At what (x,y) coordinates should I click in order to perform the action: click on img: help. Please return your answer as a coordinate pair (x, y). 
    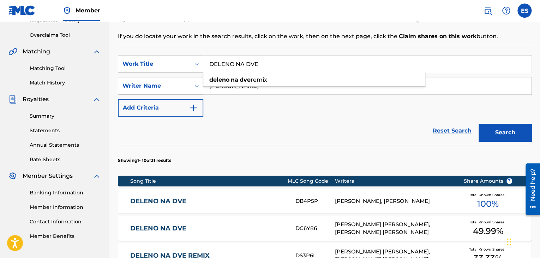
    Looking at the image, I should click on (506, 11).